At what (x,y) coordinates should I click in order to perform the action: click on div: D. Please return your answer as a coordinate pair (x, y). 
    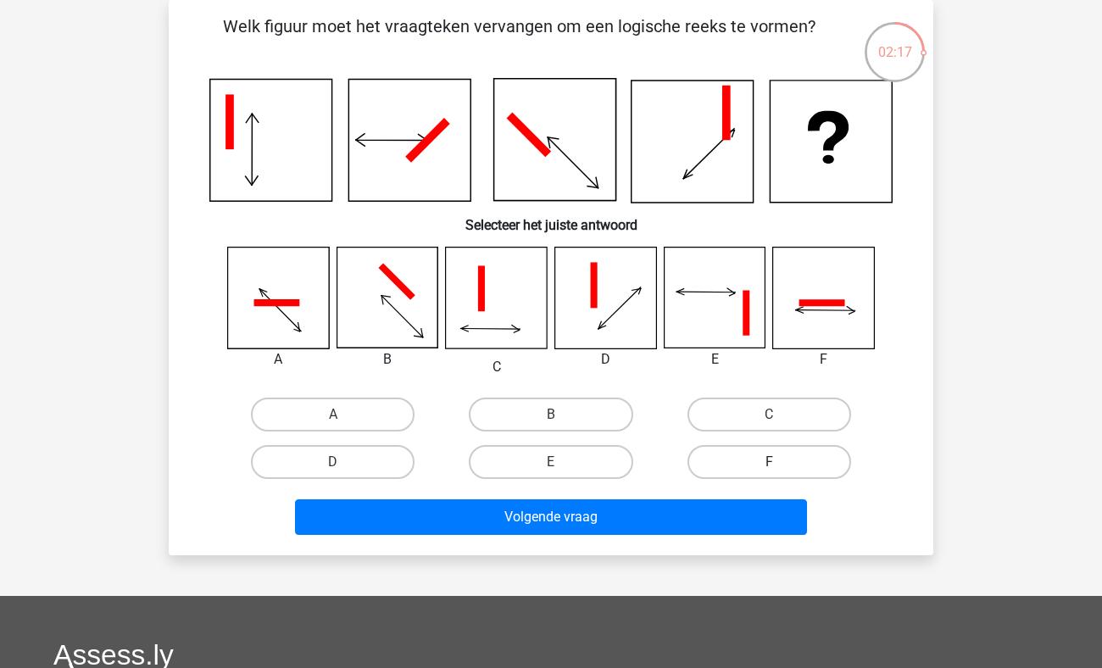
    Looking at the image, I should click on (605, 359).